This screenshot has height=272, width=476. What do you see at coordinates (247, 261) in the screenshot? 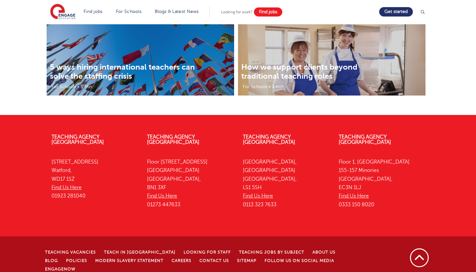
I see `a: Sitemap` at bounding box center [247, 261].